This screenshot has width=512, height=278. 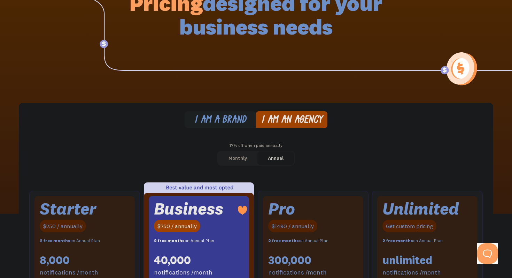 I want to click on div: I am a brand, so click(x=220, y=120).